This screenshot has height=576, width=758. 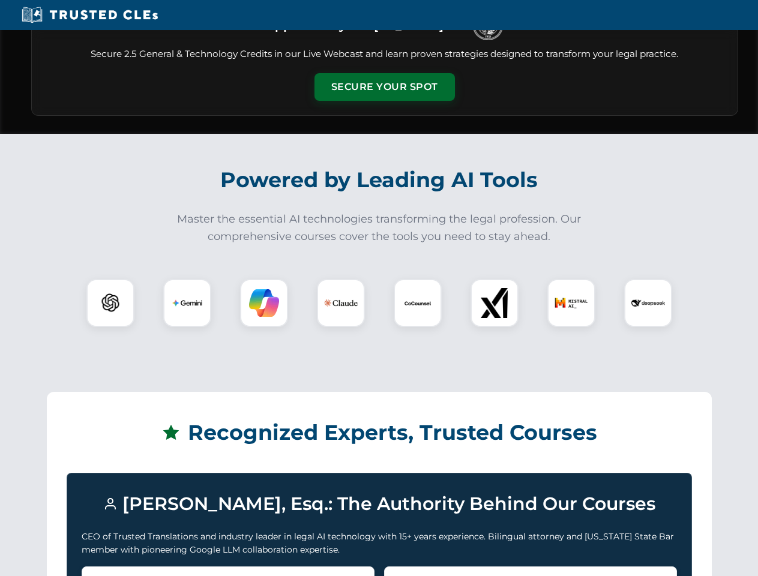 I want to click on img: Trusted CLEs, so click(x=89, y=15).